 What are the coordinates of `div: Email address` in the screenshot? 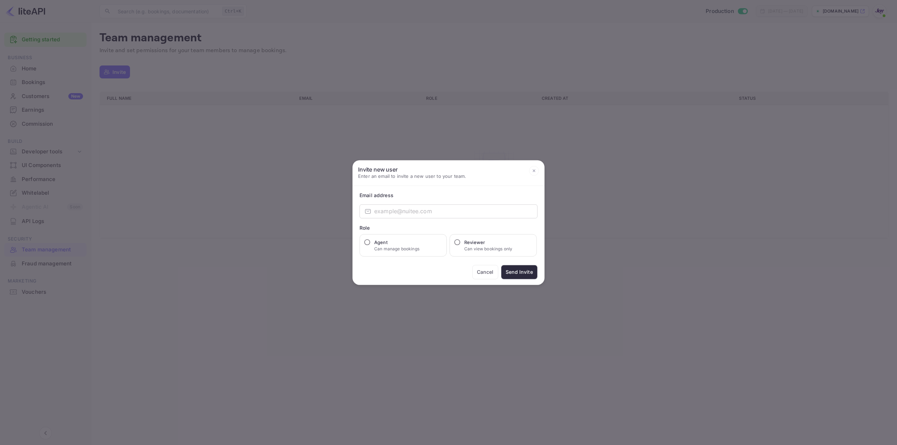 It's located at (448, 195).